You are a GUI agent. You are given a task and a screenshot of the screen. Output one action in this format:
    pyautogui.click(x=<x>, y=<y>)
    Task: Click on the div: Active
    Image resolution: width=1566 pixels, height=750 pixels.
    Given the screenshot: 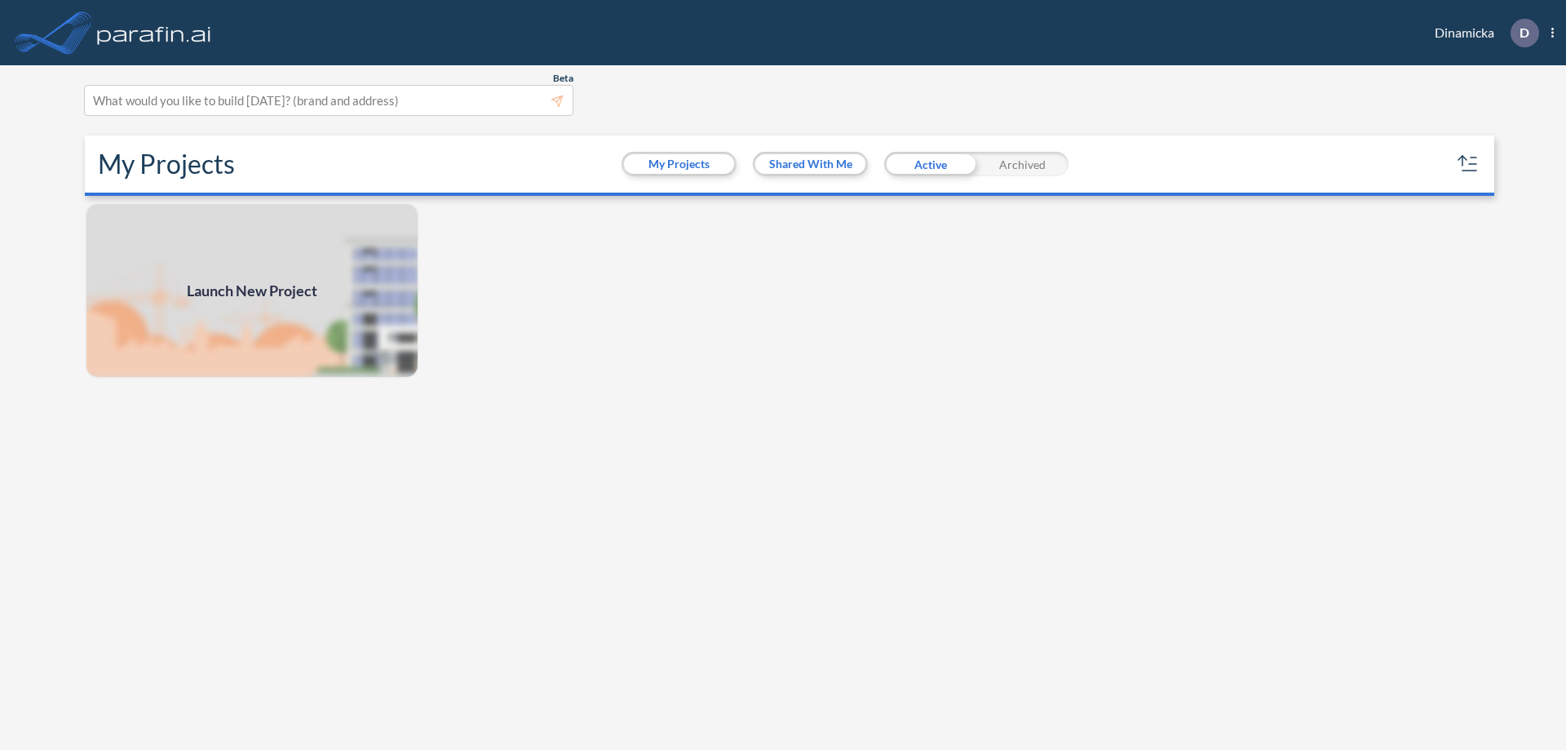 What is the action you would take?
    pyautogui.click(x=930, y=164)
    